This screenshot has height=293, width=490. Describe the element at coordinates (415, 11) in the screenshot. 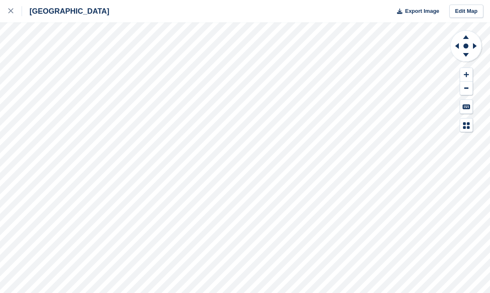

I see `button: Export Image` at that location.